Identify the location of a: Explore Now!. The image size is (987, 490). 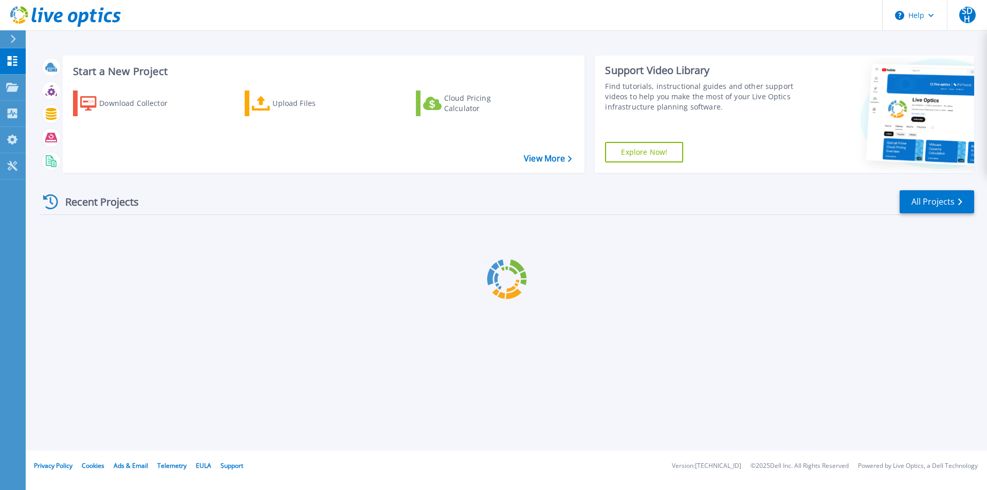
(644, 152).